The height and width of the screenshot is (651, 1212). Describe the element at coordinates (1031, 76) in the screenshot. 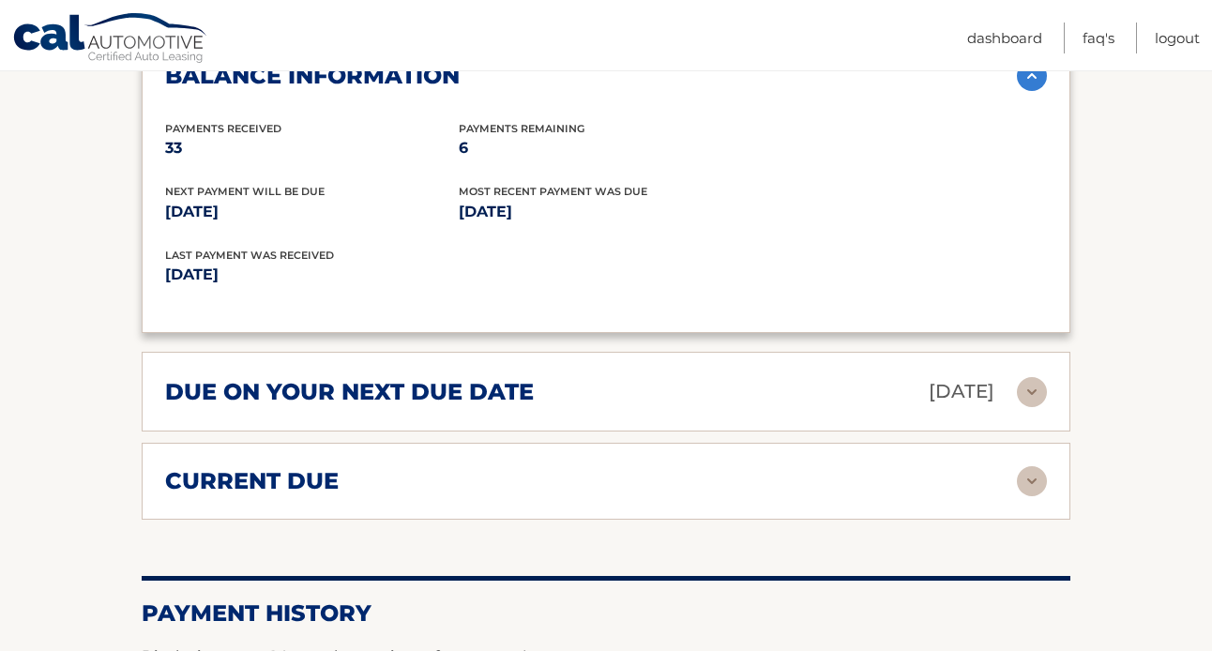

I see `img: accordion-active.svg` at that location.